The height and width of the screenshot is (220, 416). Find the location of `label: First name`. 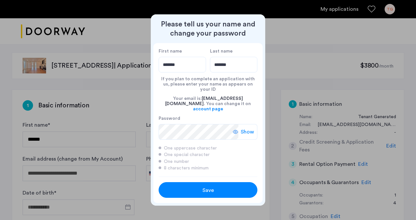

label: First name is located at coordinates (182, 51).